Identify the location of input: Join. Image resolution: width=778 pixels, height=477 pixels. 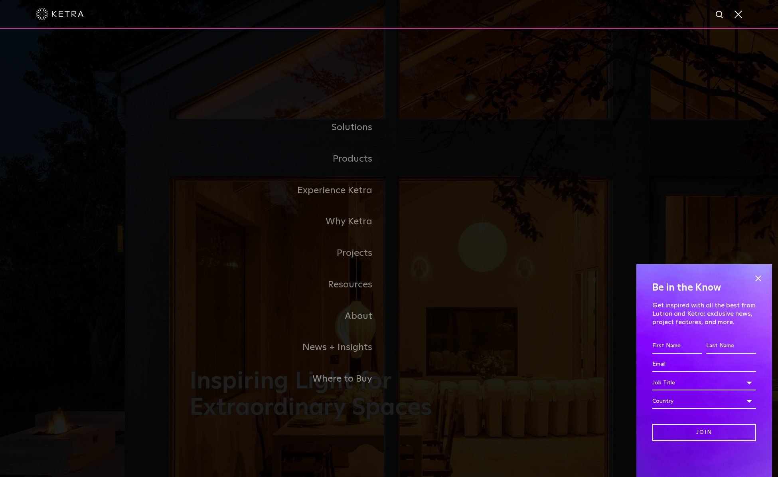
(705, 432).